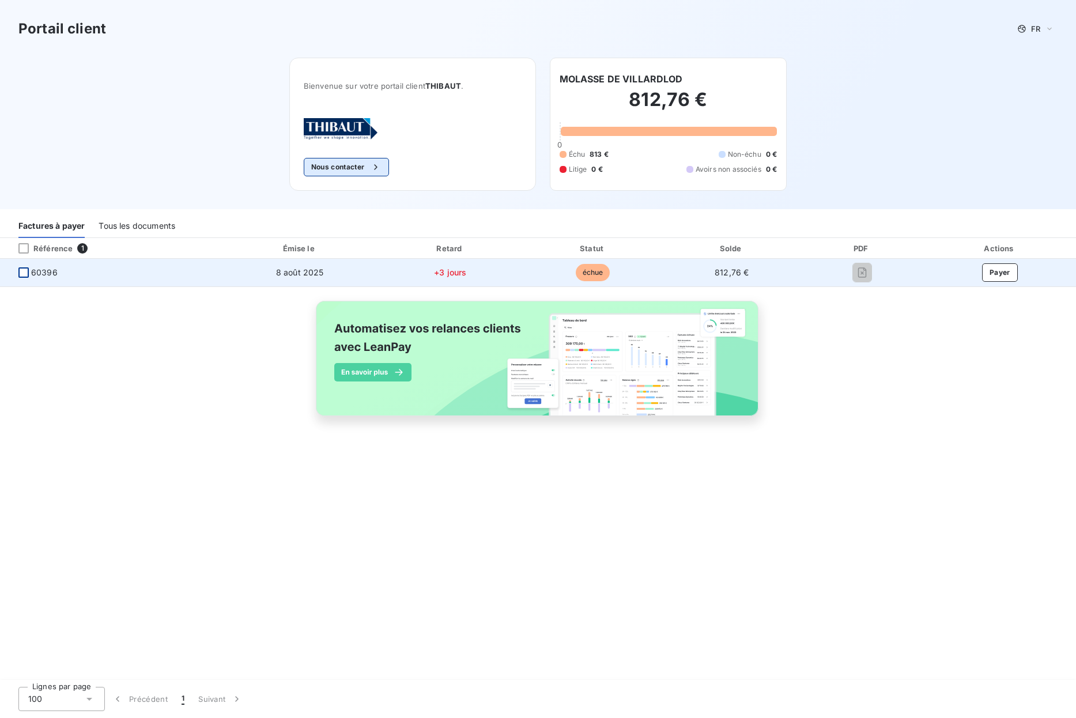  What do you see at coordinates (1000, 248) in the screenshot?
I see `div: Actions` at bounding box center [1000, 248].